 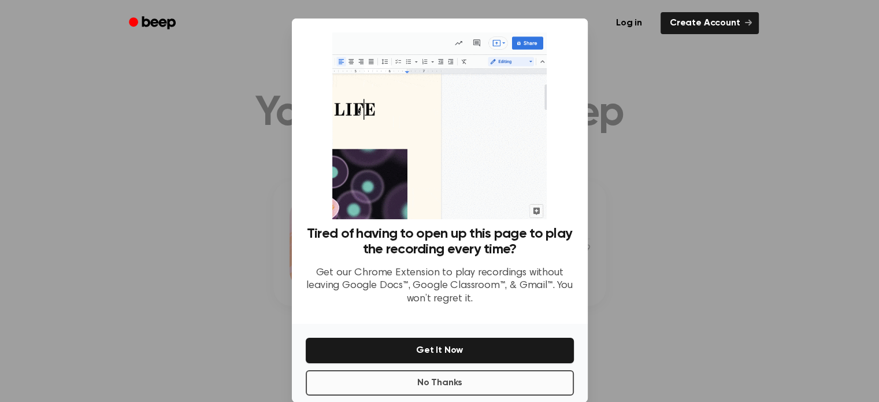 I want to click on a: Log in, so click(x=629, y=23).